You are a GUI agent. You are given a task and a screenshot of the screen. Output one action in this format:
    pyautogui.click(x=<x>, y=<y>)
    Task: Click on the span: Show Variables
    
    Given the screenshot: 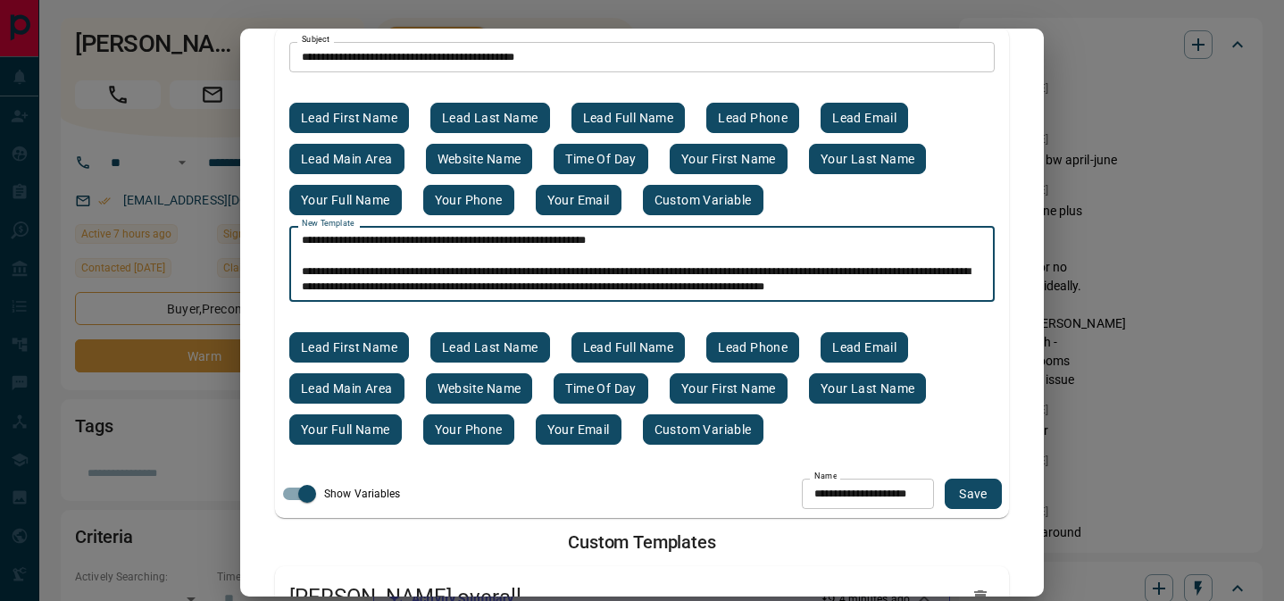 What is the action you would take?
    pyautogui.click(x=363, y=494)
    